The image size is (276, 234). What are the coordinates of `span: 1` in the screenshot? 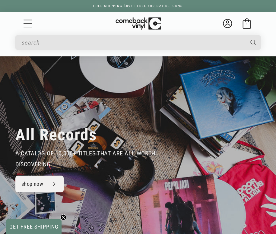 It's located at (247, 25).